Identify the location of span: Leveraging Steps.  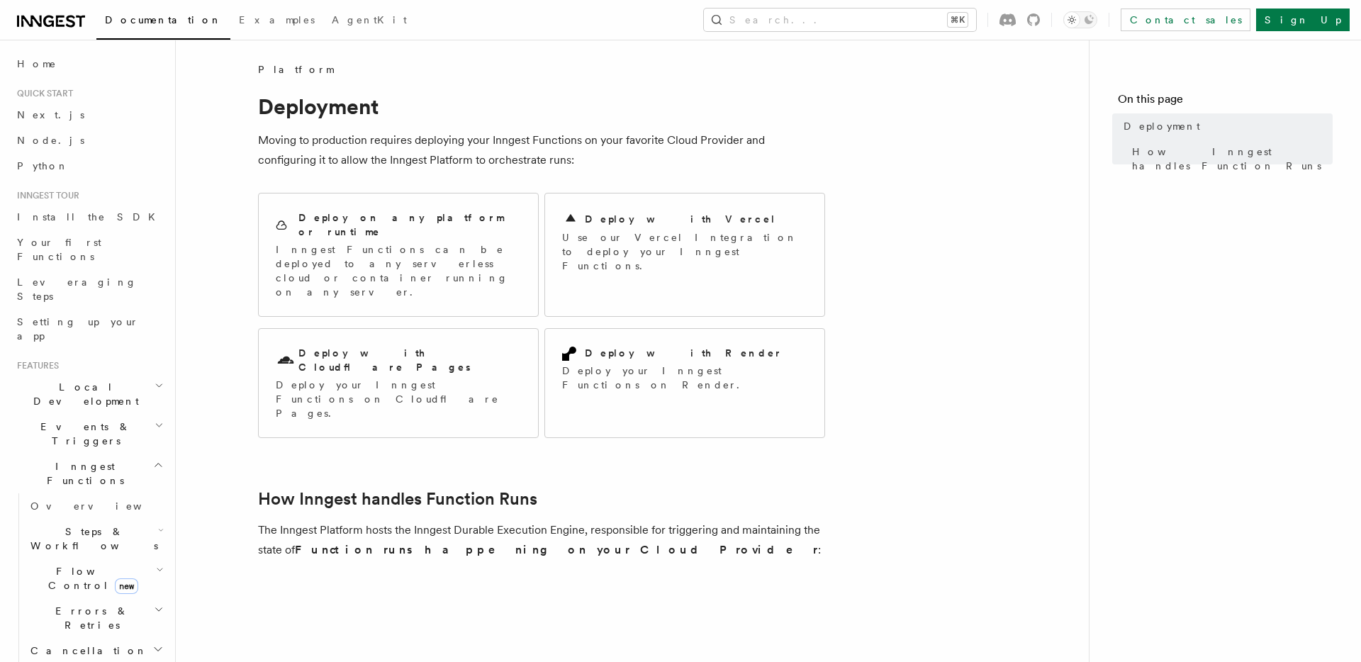
(77, 289).